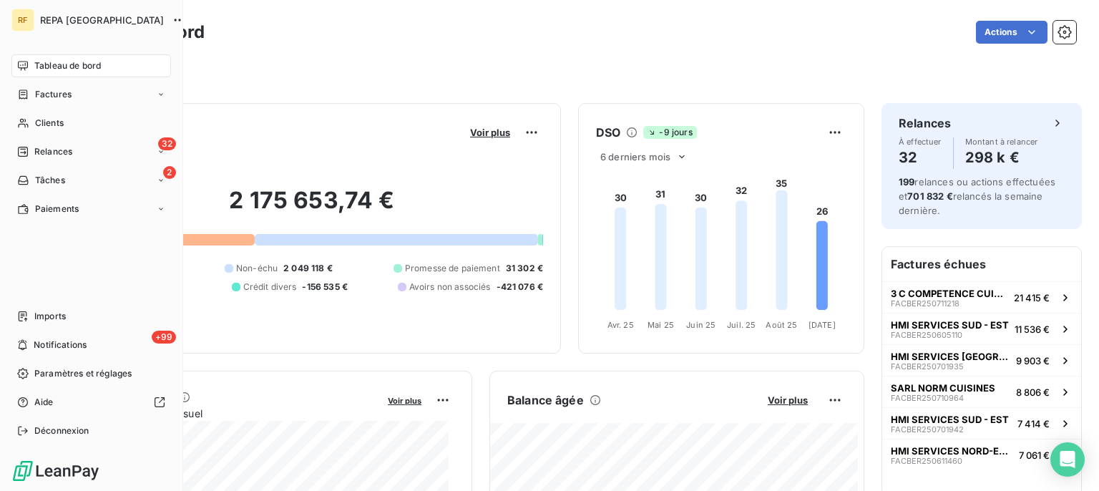 This screenshot has width=1099, height=491. Describe the element at coordinates (57, 209) in the screenshot. I see `span: Paiements` at that location.